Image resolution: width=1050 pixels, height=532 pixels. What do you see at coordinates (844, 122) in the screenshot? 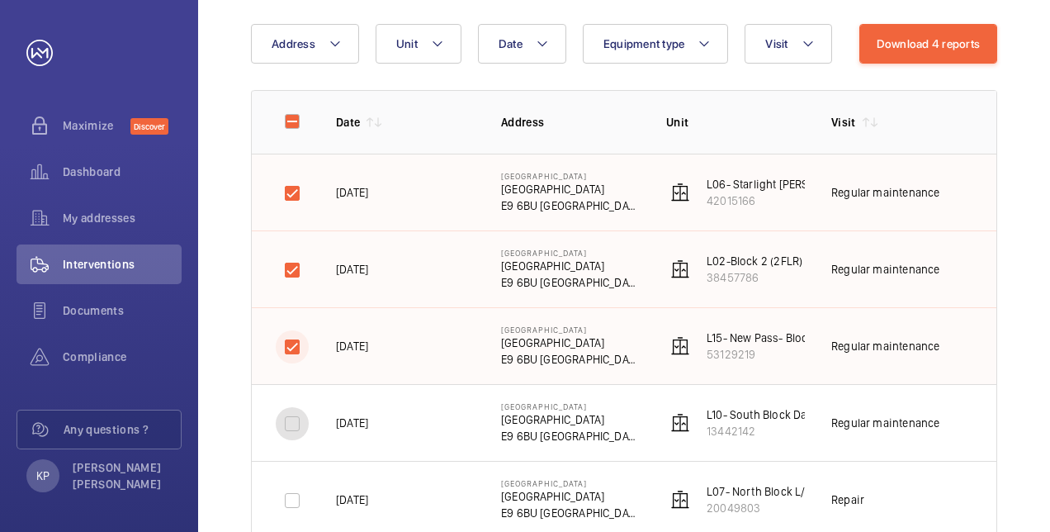
I see `p: Visit` at bounding box center [844, 122].